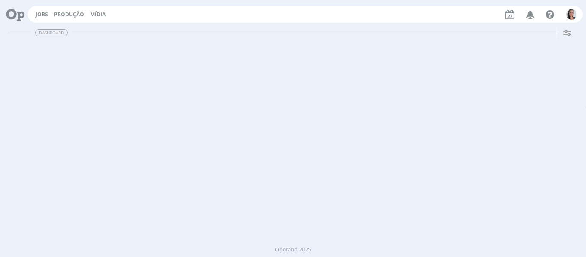 Image resolution: width=586 pixels, height=257 pixels. I want to click on button: Mídia, so click(98, 15).